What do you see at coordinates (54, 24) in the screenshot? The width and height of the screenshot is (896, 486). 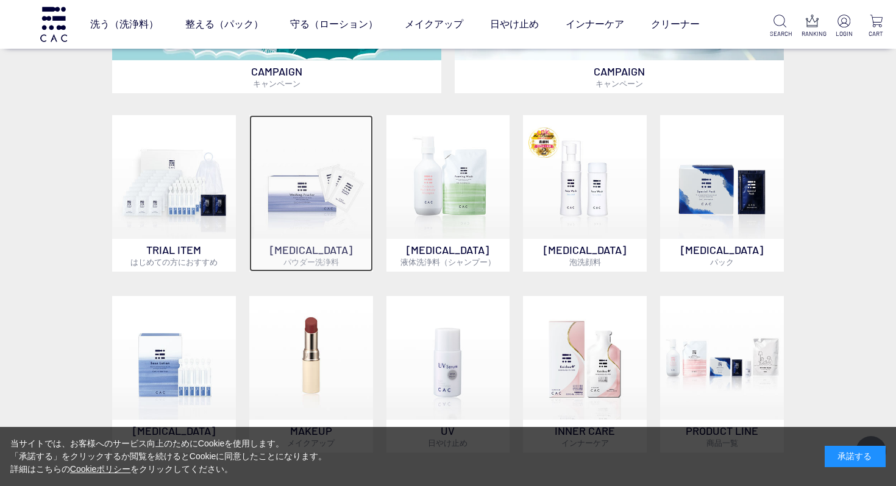 I see `img: logo` at bounding box center [54, 24].